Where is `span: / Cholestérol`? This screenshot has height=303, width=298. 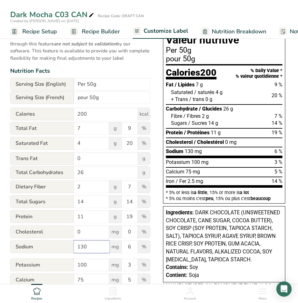
span: / Cholestérol is located at coordinates (209, 142).